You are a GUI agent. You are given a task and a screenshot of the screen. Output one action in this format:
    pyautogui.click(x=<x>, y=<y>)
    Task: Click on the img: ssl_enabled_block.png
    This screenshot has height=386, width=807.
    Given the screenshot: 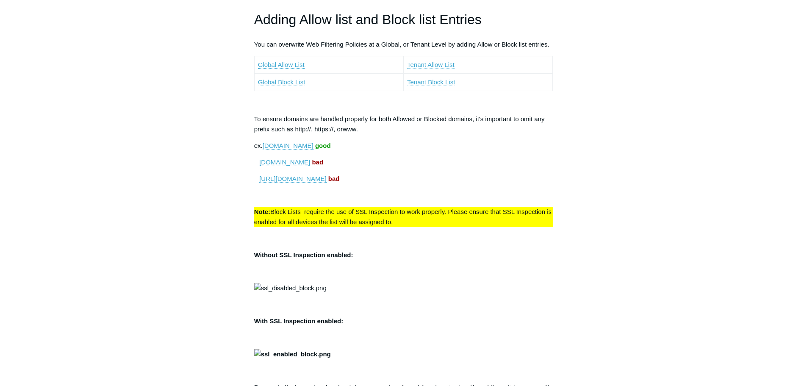 What is the action you would take?
    pyautogui.click(x=292, y=354)
    